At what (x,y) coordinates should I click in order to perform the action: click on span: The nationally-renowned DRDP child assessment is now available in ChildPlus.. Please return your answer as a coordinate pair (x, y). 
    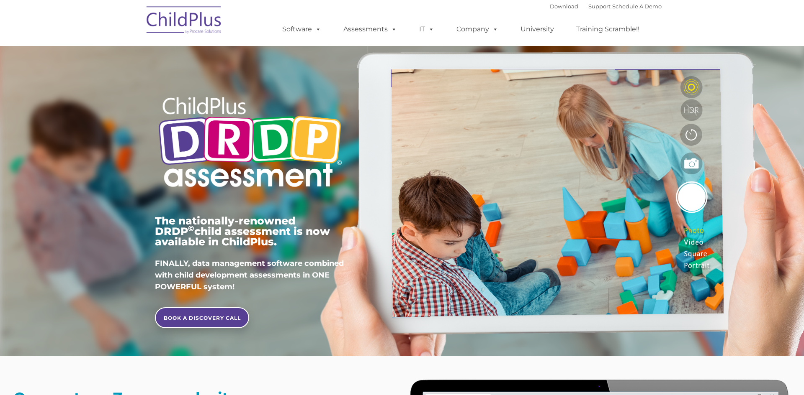
    Looking at the image, I should click on (242, 231).